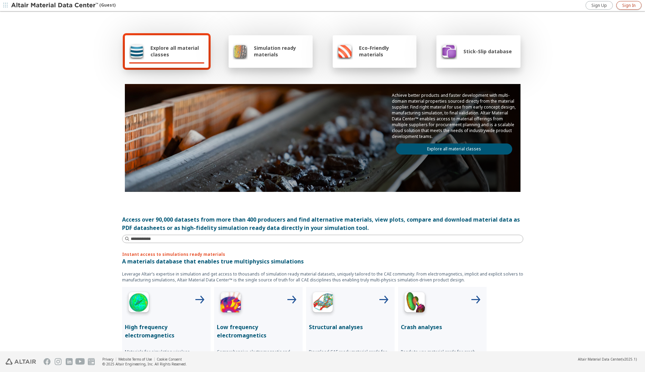 This screenshot has height=372, width=645. I want to click on a: Sign In, so click(629, 5).